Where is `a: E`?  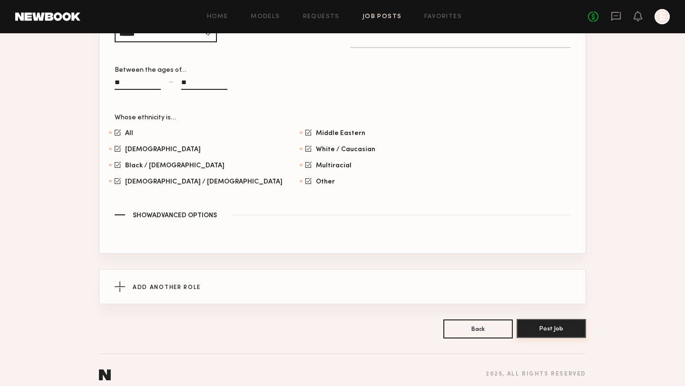
a: E is located at coordinates (662, 17).